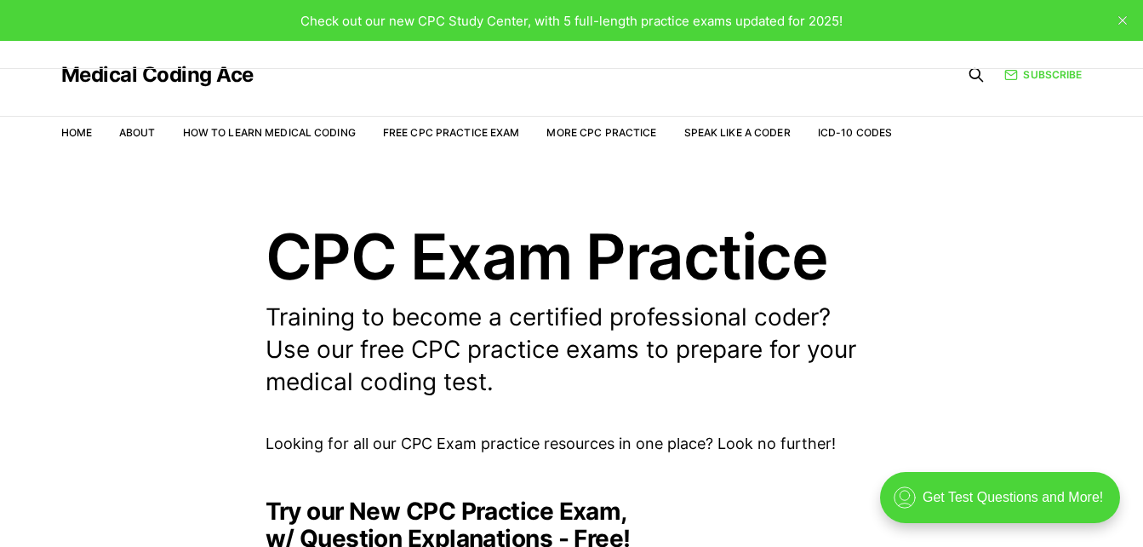 This screenshot has width=1143, height=547. What do you see at coordinates (137, 132) in the screenshot?
I see `a: About` at bounding box center [137, 132].